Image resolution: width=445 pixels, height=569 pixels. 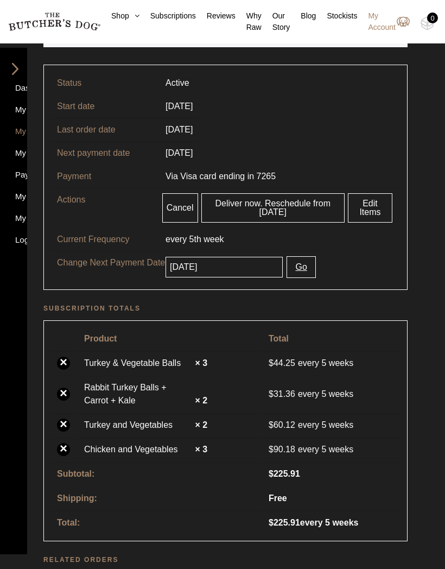 I want to click on th: Subtotal:, so click(x=156, y=473).